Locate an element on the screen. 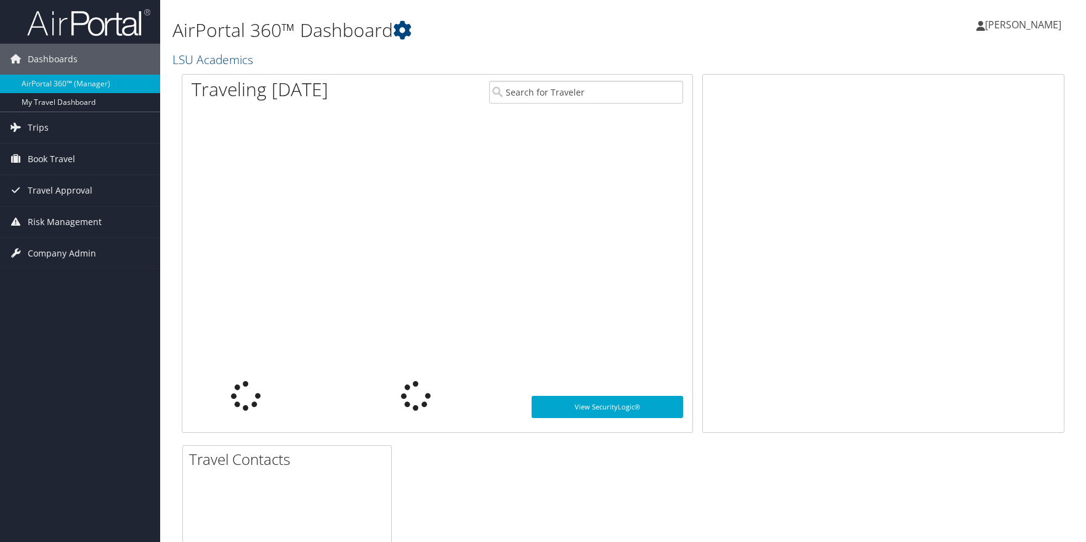  h1: AirPortal 360™ Dashboard is located at coordinates (473, 30).